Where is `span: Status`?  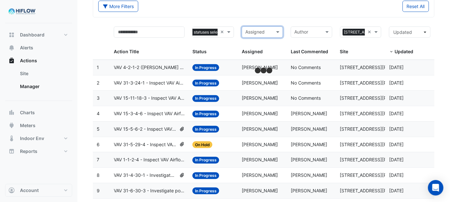 span: Status is located at coordinates (199, 51).